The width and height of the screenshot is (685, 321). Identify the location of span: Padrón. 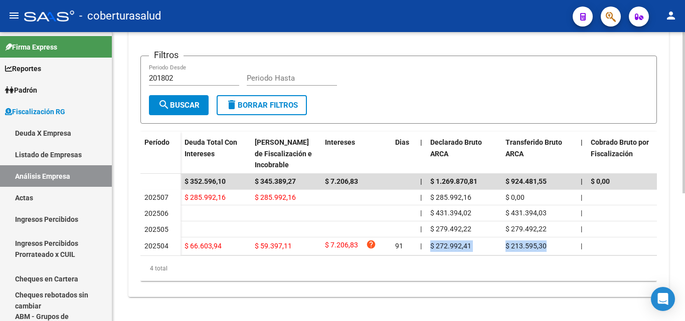
(21, 90).